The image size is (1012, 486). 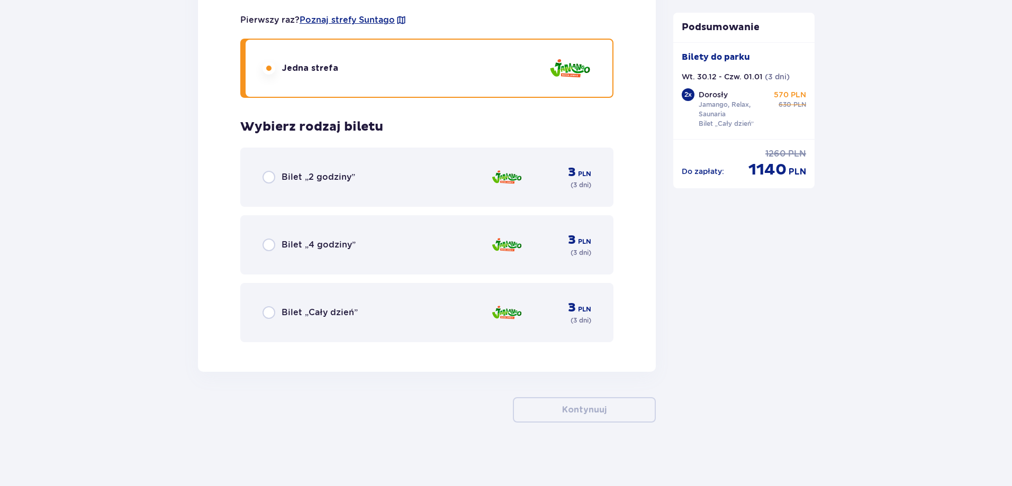 I want to click on p: Do zapłaty :, so click(x=703, y=171).